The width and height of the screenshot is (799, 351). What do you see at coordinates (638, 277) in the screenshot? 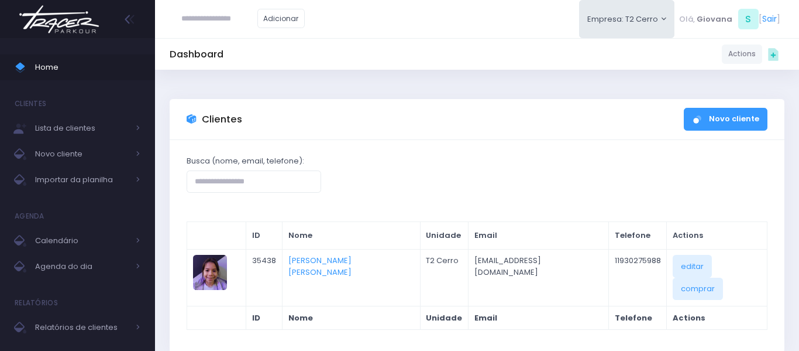
I see `td: 11930275988` at bounding box center [638, 277].